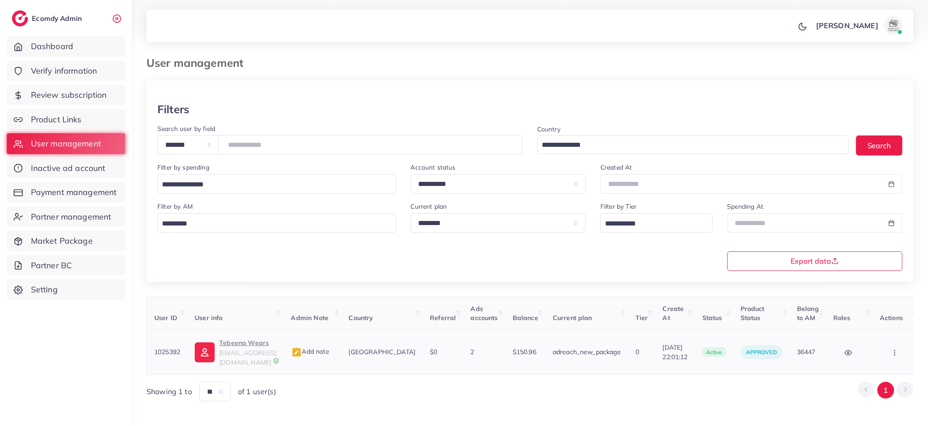  What do you see at coordinates (247, 343) in the screenshot?
I see `p: Tebeena Wears` at bounding box center [247, 343].